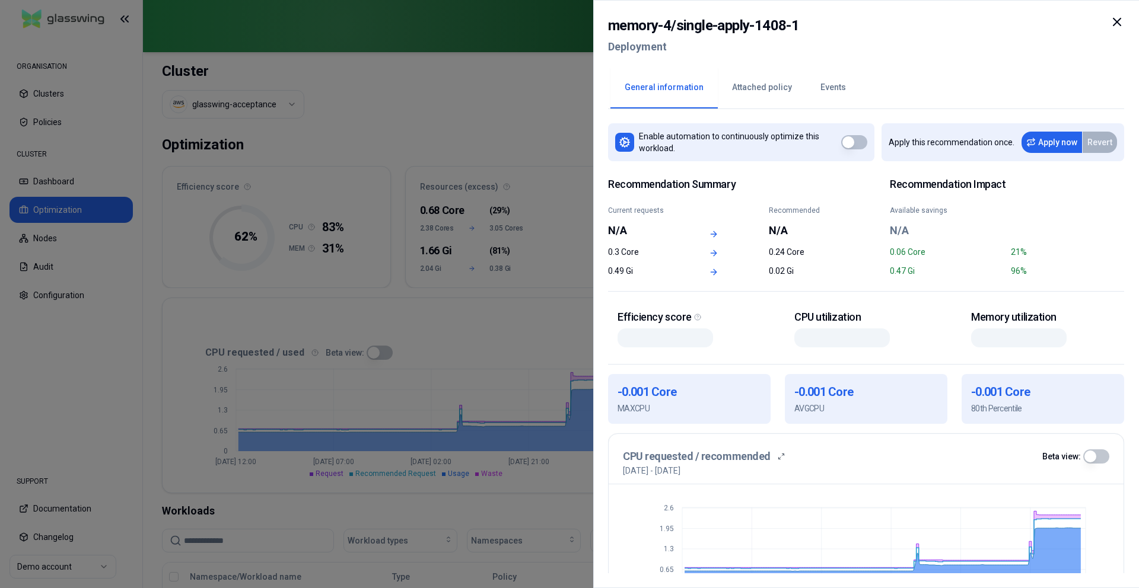 This screenshot has width=1139, height=588. Describe the element at coordinates (833, 88) in the screenshot. I see `button: Events` at that location.